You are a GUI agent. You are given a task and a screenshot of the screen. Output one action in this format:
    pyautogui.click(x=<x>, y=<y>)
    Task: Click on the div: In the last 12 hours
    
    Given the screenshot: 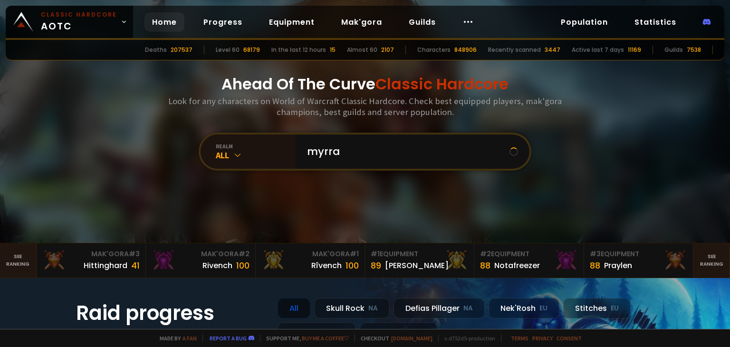 What is the action you would take?
    pyautogui.click(x=298, y=50)
    